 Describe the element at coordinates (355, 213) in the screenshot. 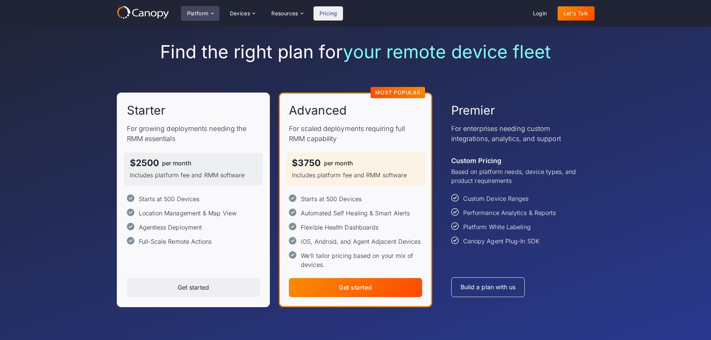

I see `div: Automated Self Healing & Smart Alerts` at that location.